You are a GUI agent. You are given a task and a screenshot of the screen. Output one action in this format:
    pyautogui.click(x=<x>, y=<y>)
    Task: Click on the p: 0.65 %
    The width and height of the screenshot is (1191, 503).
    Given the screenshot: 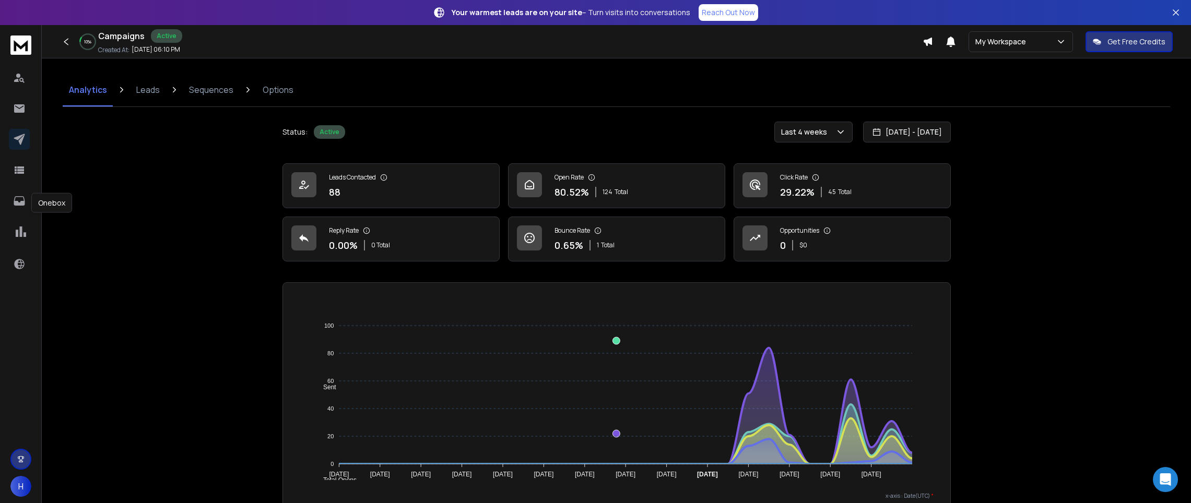 What is the action you would take?
    pyautogui.click(x=568, y=245)
    